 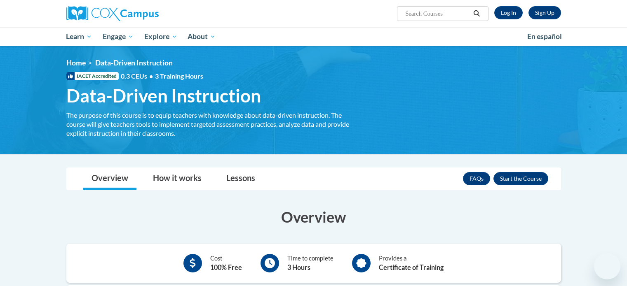 I want to click on span: 0.3 CEUs, so click(x=162, y=76).